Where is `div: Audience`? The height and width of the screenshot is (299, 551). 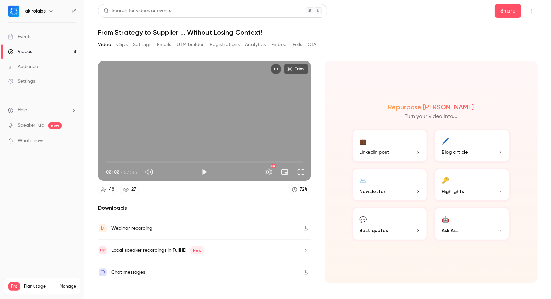
div: Audience is located at coordinates (23, 66).